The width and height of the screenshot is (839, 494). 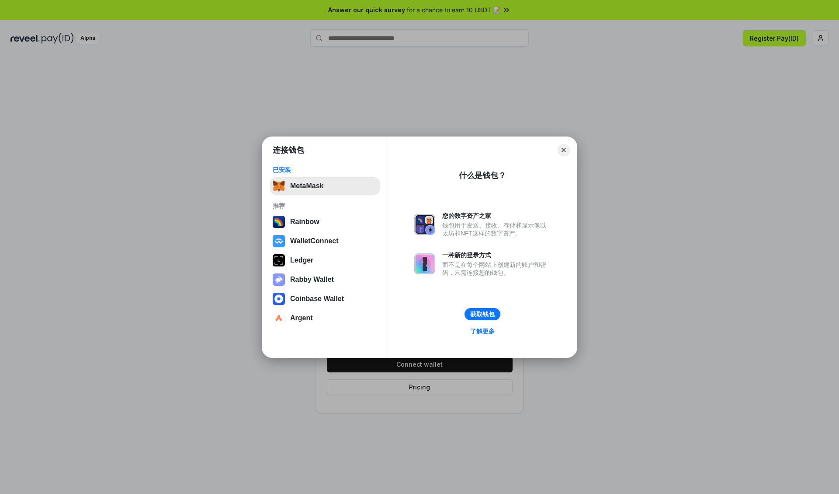 What do you see at coordinates (483, 331) in the screenshot?
I see `a: 了解更多` at bounding box center [483, 331].